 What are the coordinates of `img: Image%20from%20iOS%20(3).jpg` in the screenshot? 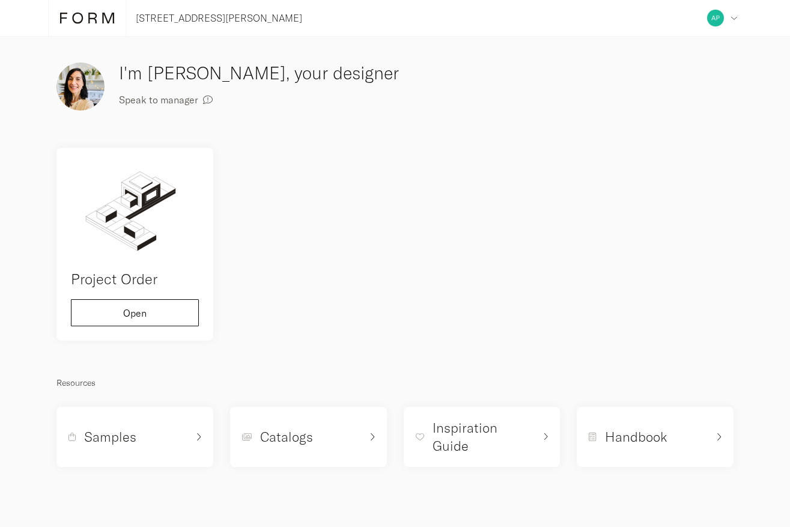 It's located at (81, 87).